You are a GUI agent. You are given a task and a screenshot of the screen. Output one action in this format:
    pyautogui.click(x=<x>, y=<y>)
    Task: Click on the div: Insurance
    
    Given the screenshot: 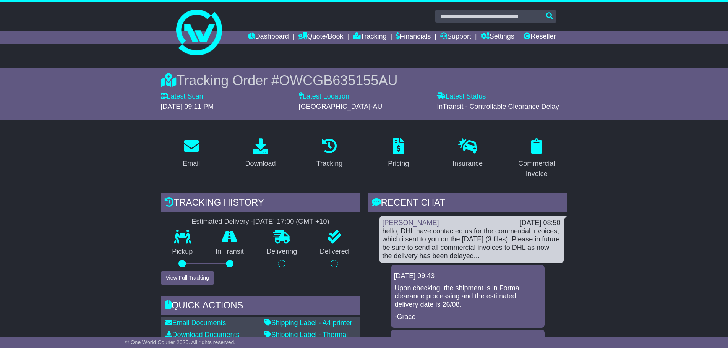 What is the action you would take?
    pyautogui.click(x=467, y=164)
    